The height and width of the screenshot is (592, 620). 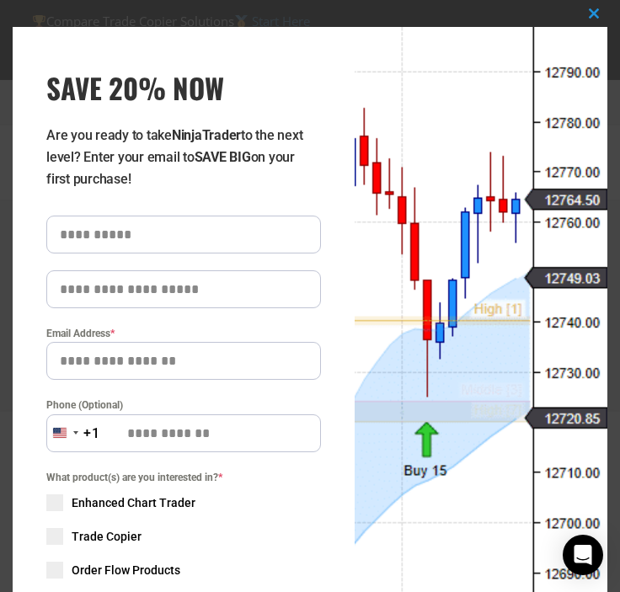 What do you see at coordinates (184, 88) in the screenshot?
I see `h3: SAVE 20% NOW` at bounding box center [184, 88].